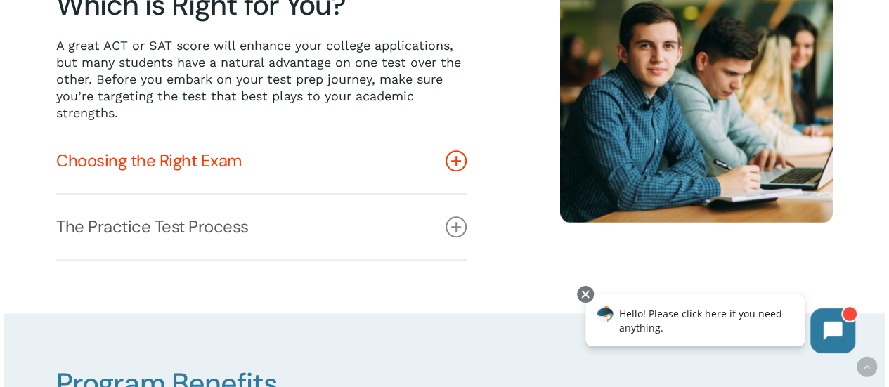 The image size is (889, 387). Describe the element at coordinates (34, 31) in the screenshot. I see `img: Avatar` at that location.